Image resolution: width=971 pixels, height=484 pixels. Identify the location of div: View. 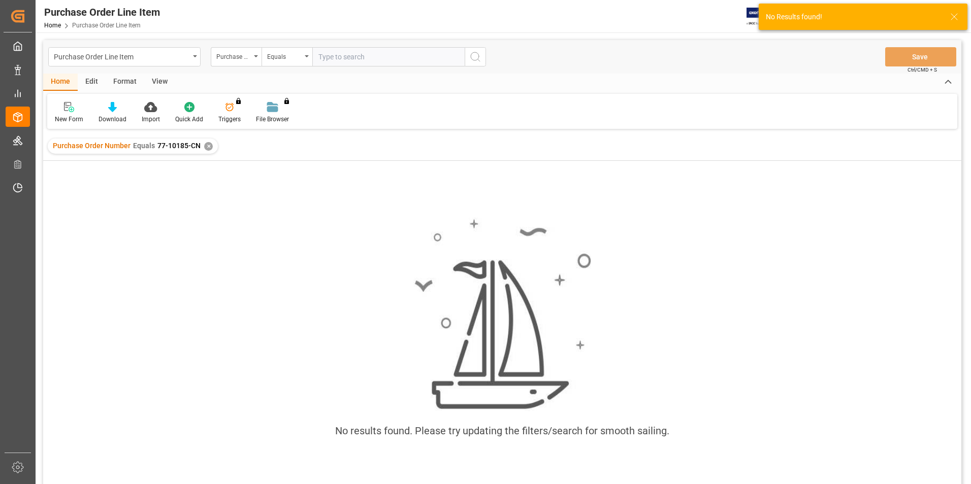
(159, 82).